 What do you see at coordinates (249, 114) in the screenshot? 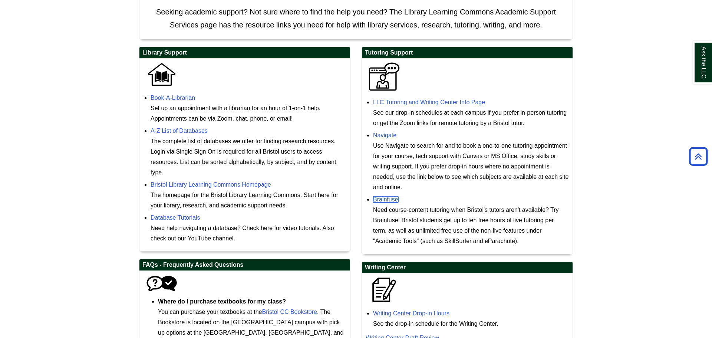
I see `div: Set up an appointment with a librarian for an hour of 1-on-1 help. Appointments can be via Zoom, ...` at bounding box center [249, 114].